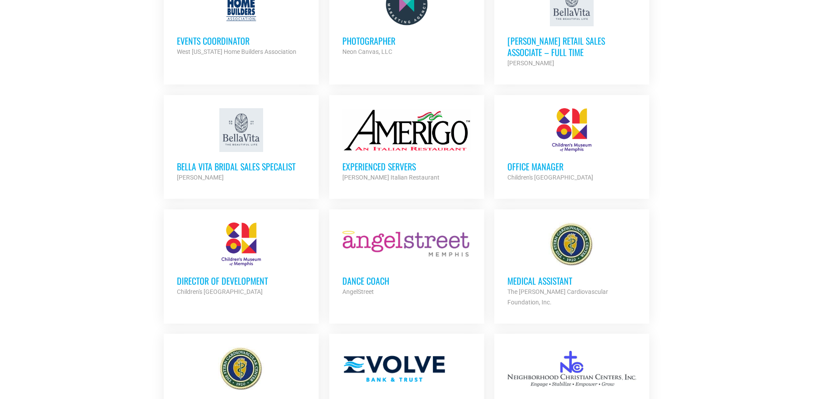 This screenshot has width=834, height=399. Describe the element at coordinates (571, 166) in the screenshot. I see `h3: Office Manager` at that location.